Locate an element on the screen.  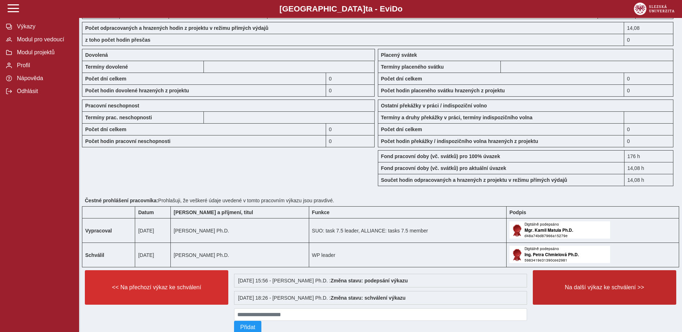
b: Počet hodin dovolené hrazených z projektu is located at coordinates (137, 91).